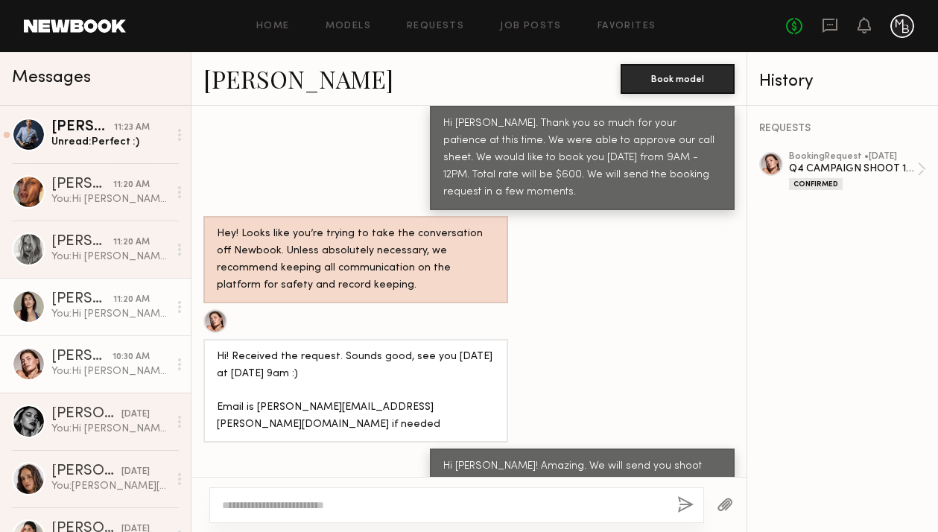  Describe the element at coordinates (842, 129) in the screenshot. I see `div: REQUESTS` at that location.